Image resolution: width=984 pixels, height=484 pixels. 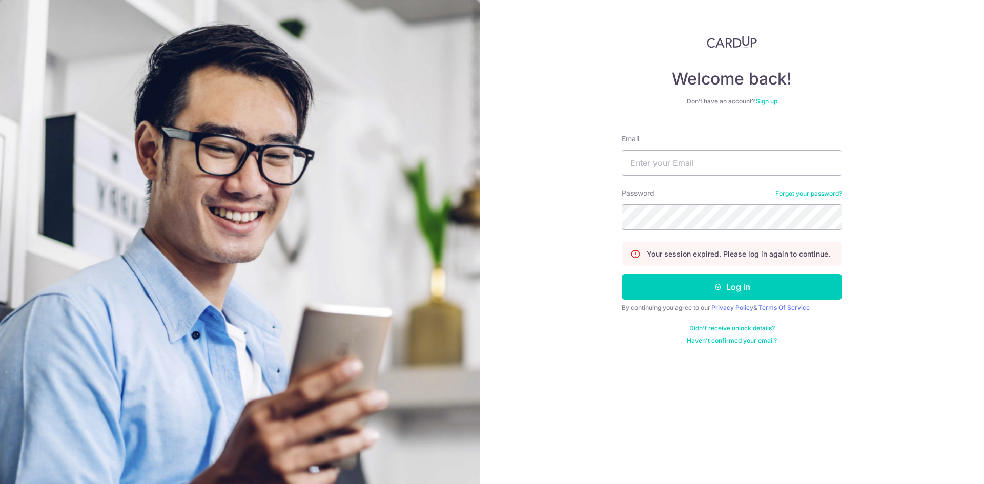 I want to click on a: Sign up, so click(x=767, y=101).